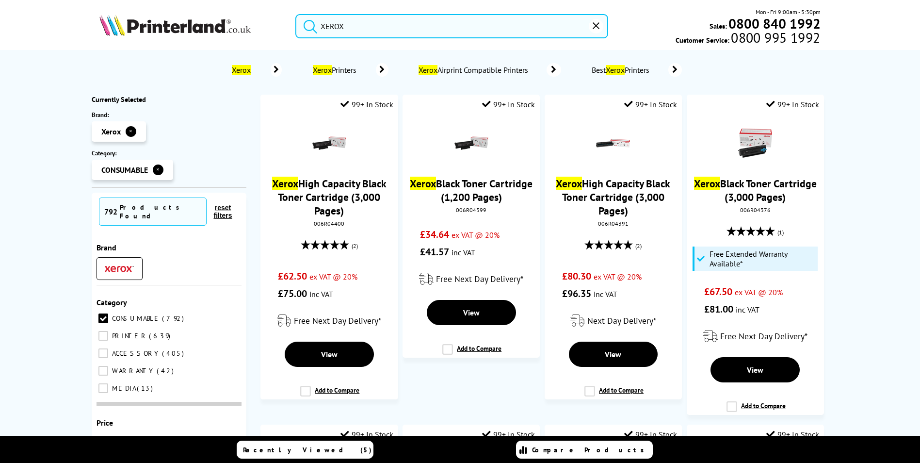 The height and width of the screenshot is (463, 920). I want to click on span: Compare Products, so click(591, 449).